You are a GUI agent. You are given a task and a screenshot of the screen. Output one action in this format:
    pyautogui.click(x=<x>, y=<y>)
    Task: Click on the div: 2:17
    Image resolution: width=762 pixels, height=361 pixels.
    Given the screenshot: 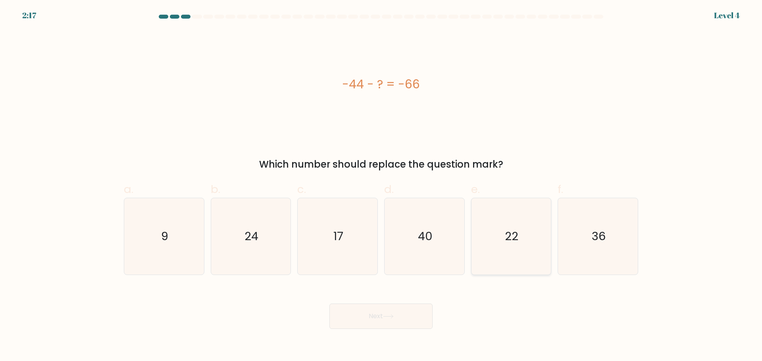 What is the action you would take?
    pyautogui.click(x=29, y=15)
    